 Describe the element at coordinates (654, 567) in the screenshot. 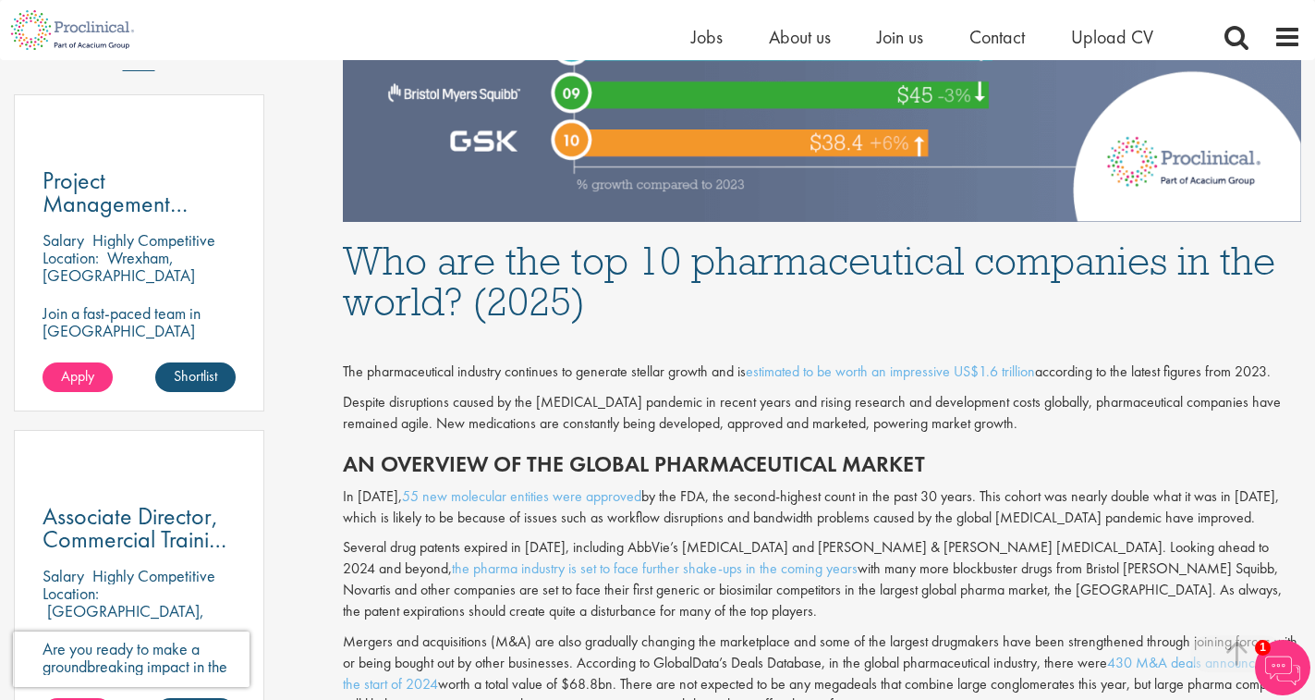

I see `a: the pharma industry is set to face further shake-ups in the coming years` at that location.